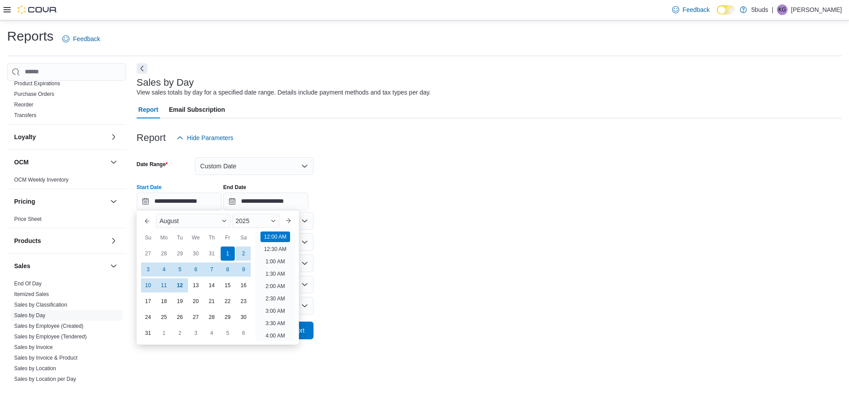  Describe the element at coordinates (212, 270) in the screenshot. I see `div: day-7` at that location.